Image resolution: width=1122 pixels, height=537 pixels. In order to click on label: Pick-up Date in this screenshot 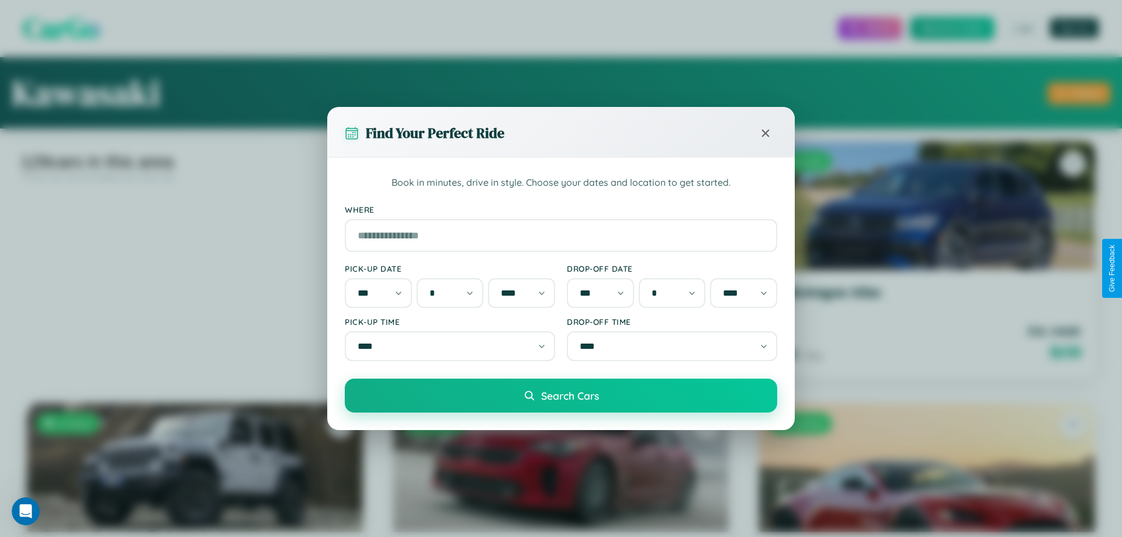, I will do `click(450, 268)`.